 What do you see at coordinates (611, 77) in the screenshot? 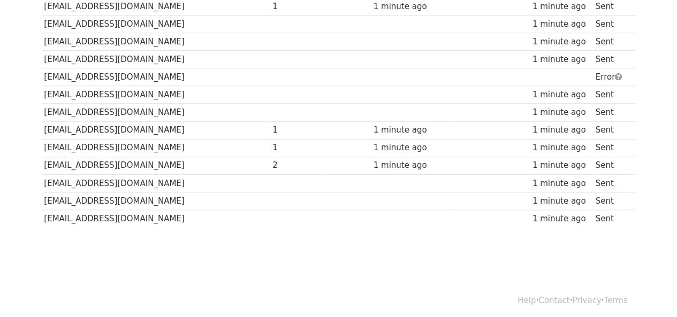
I see `td: Error` at bounding box center [611, 77].